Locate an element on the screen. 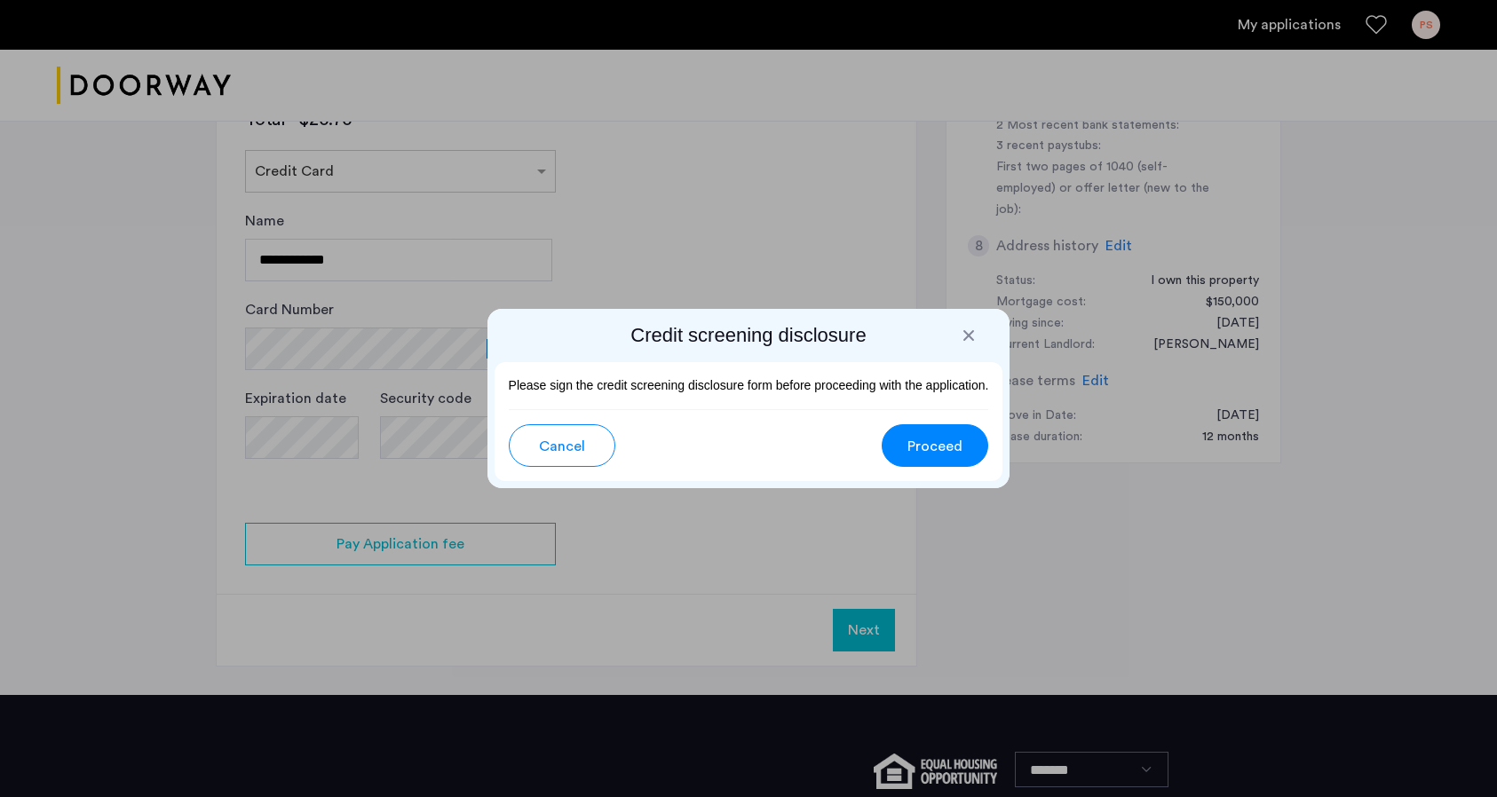 The height and width of the screenshot is (797, 1497). h2: Credit screening disclosure is located at coordinates (748, 336).